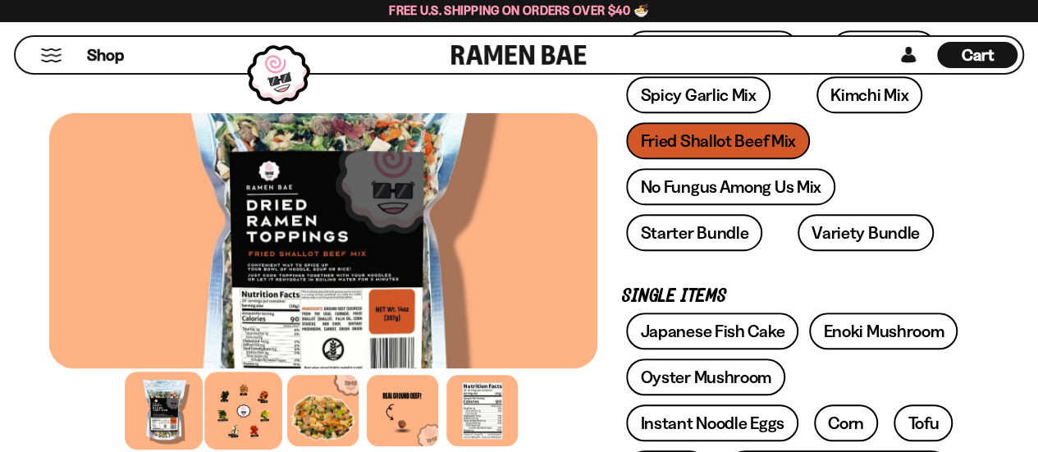  What do you see at coordinates (731, 186) in the screenshot?
I see `a: No Fungus Among Us Mix` at bounding box center [731, 186].